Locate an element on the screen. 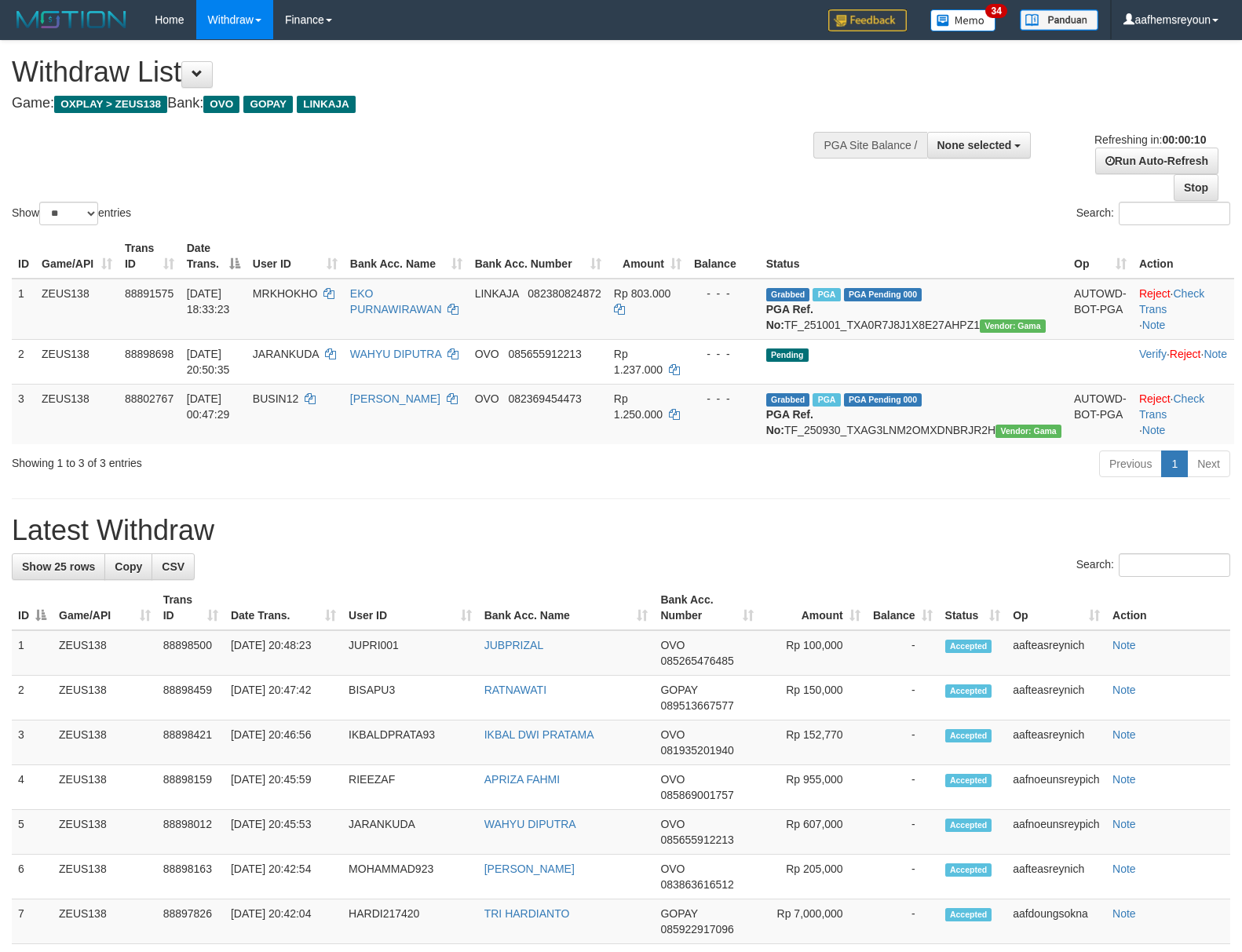 The width and height of the screenshot is (1242, 952). label: Show entries is located at coordinates (71, 214).